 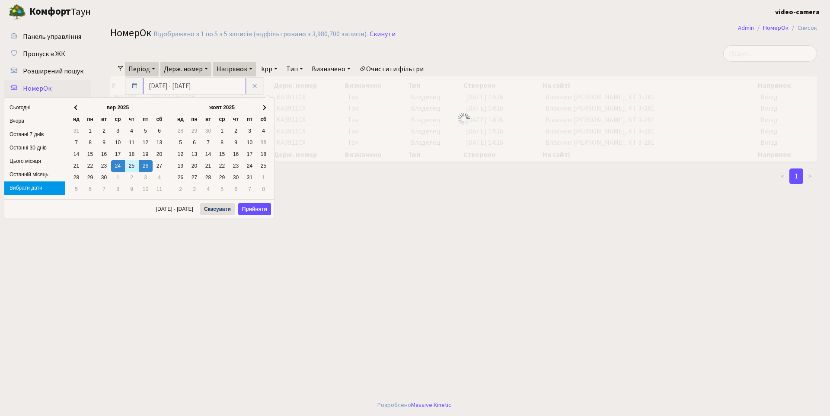 What do you see at coordinates (53, 71) in the screenshot?
I see `span: Розширений пошук` at bounding box center [53, 71].